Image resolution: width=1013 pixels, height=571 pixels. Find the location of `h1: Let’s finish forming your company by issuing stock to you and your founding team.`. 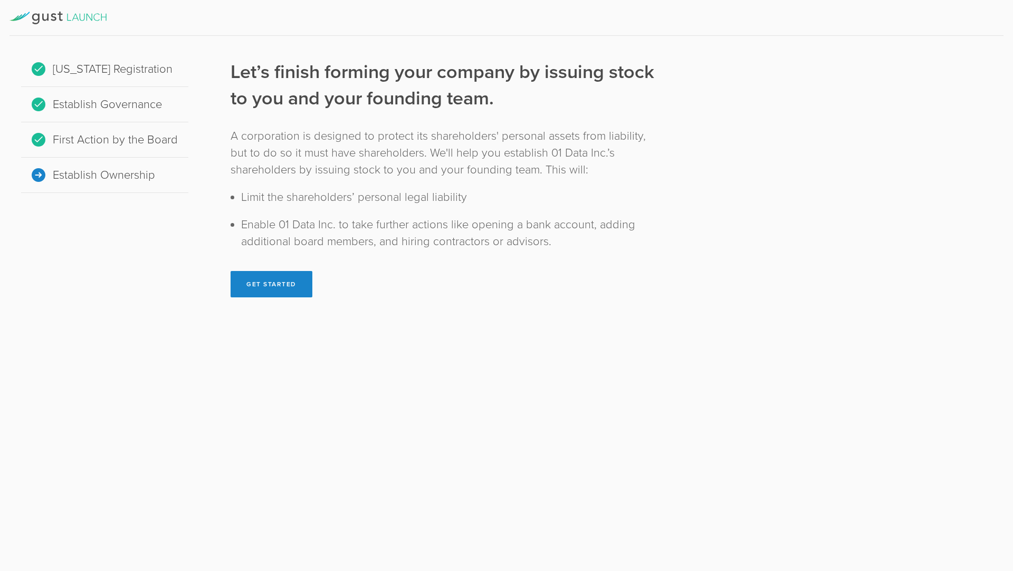

h1: Let’s finish forming your company by issuing stock to you and your founding team. is located at coordinates (442, 85).